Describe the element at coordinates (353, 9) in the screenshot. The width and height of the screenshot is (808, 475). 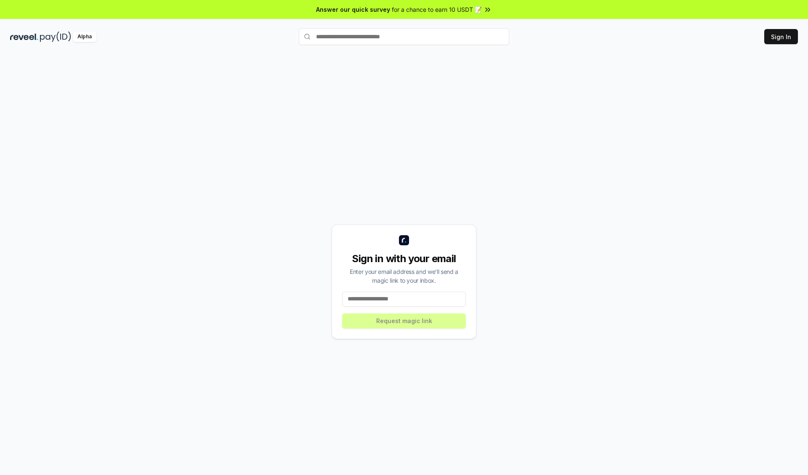
I see `span: Answer our quick survey` at that location.